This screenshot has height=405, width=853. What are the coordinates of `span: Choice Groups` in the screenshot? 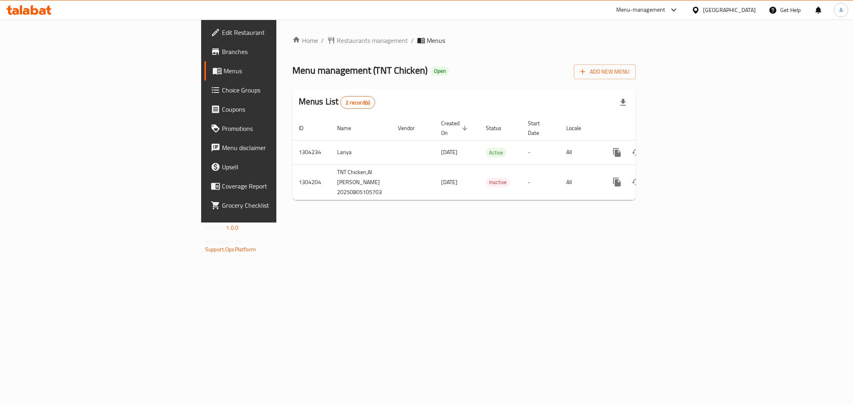 It's located at (280, 90).